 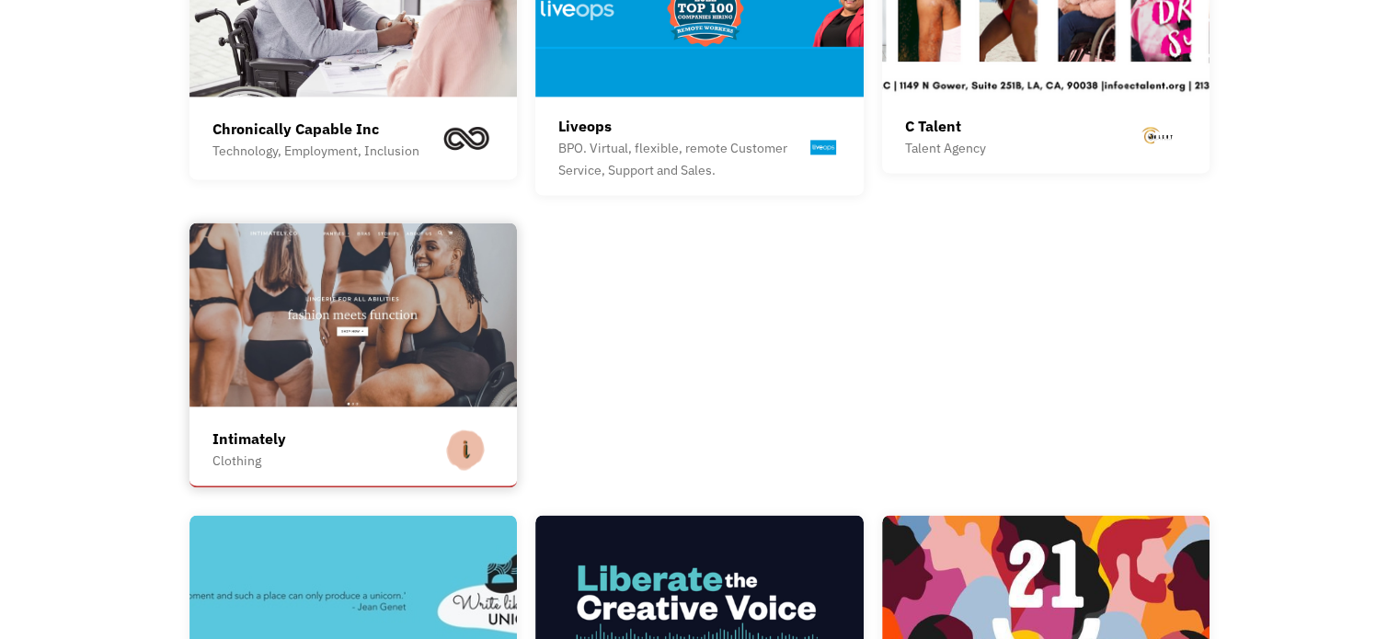 I want to click on div: C Talent, so click(x=945, y=126).